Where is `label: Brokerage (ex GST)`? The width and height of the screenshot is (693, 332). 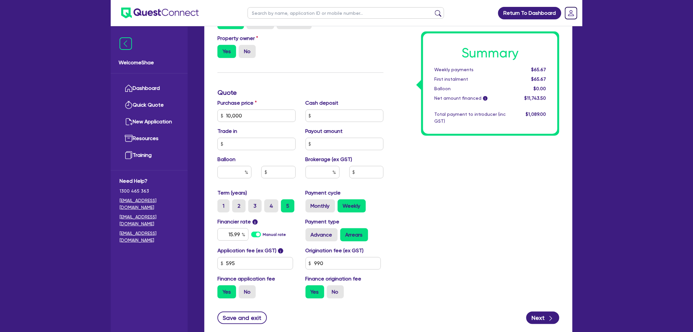
label: Brokerage (ex GST) is located at coordinates (329, 159).